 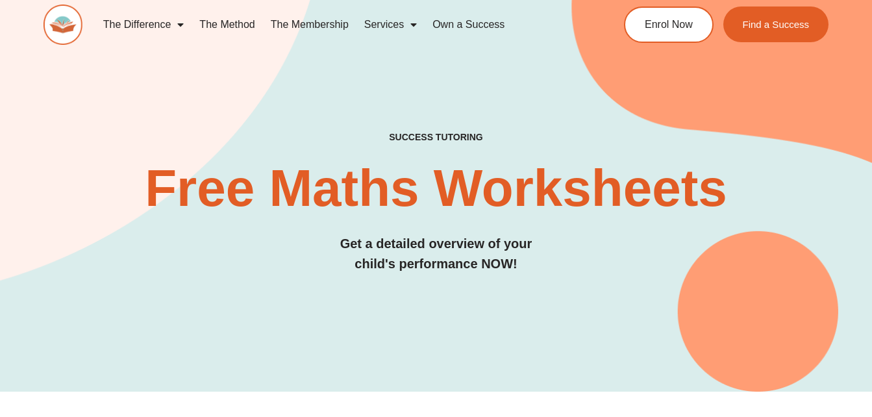 What do you see at coordinates (390, 25) in the screenshot?
I see `a: Services` at bounding box center [390, 25].